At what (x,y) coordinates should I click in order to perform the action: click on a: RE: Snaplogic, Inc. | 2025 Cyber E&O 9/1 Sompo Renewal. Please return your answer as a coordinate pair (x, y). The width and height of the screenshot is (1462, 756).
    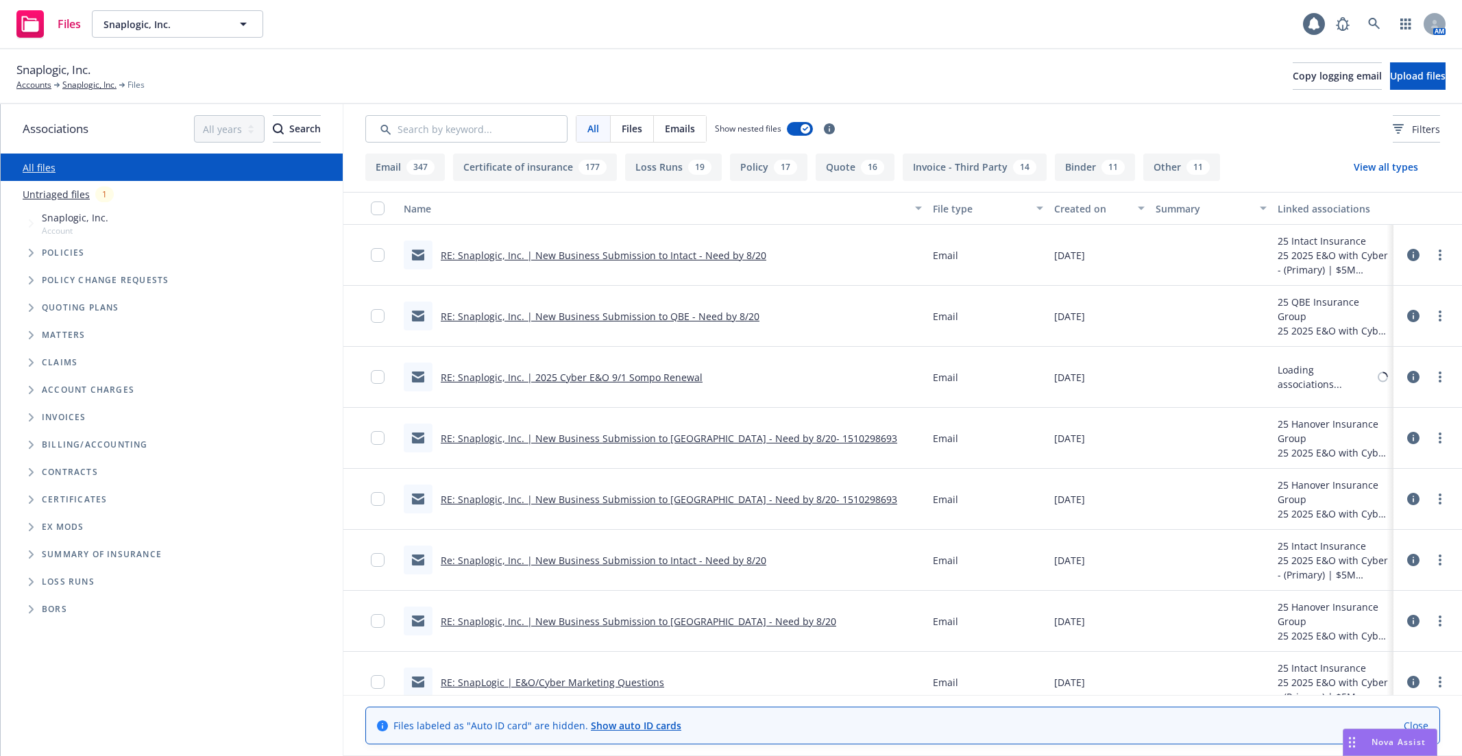
    Looking at the image, I should click on (572, 377).